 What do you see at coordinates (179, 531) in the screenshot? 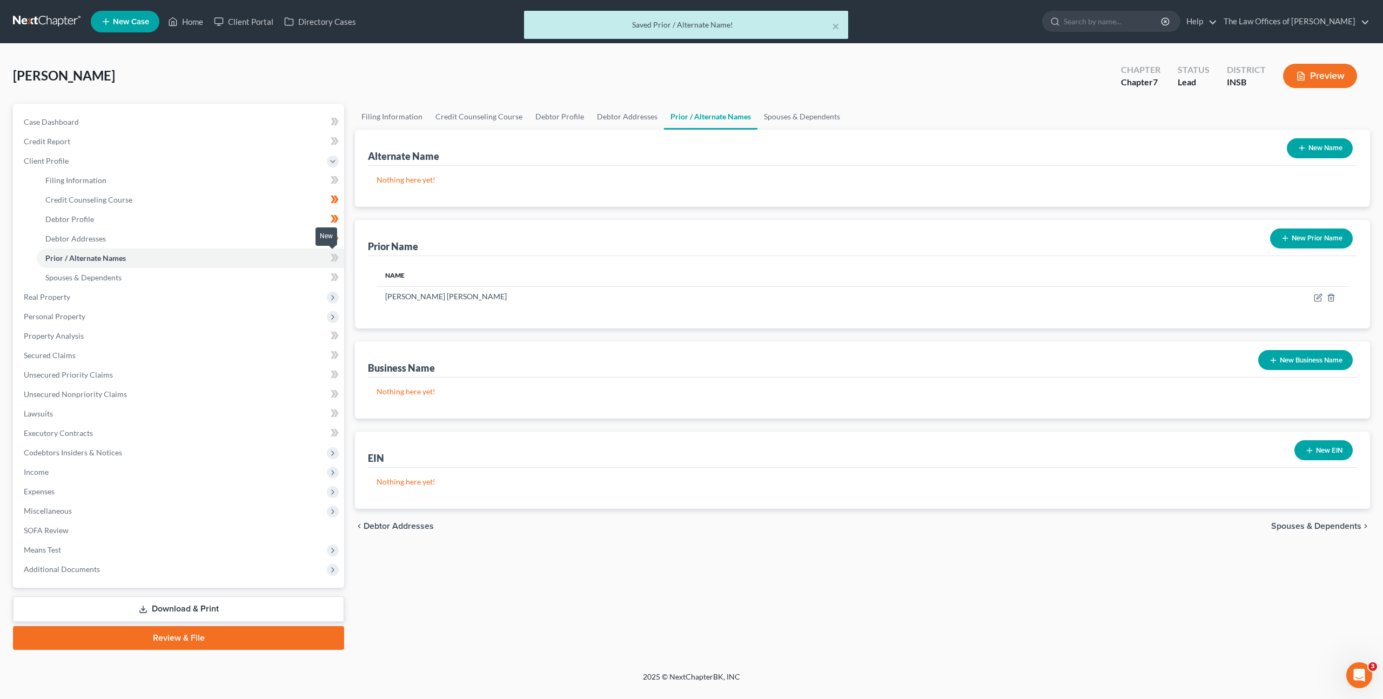
I see `a: SOFA Review` at bounding box center [179, 531].